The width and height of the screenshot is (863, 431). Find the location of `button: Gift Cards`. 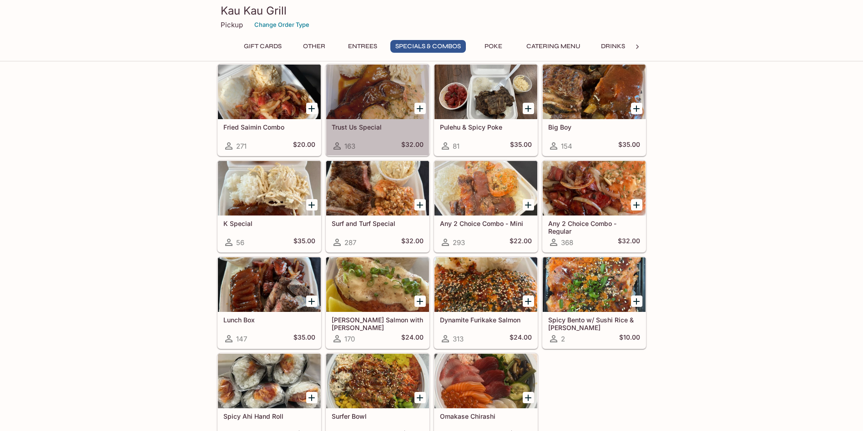

button: Gift Cards is located at coordinates (262, 46).